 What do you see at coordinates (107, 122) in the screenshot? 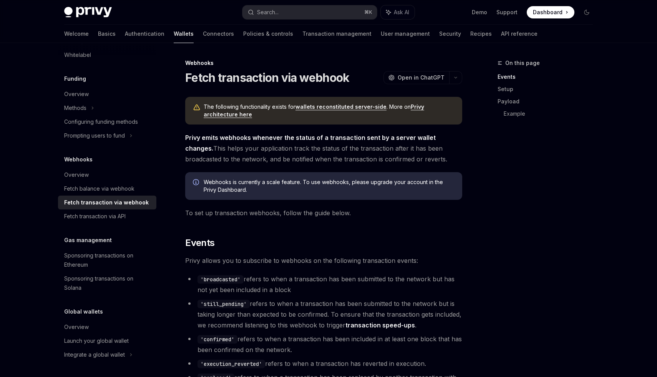
I see `a: Configuring funding methods` at bounding box center [107, 122].